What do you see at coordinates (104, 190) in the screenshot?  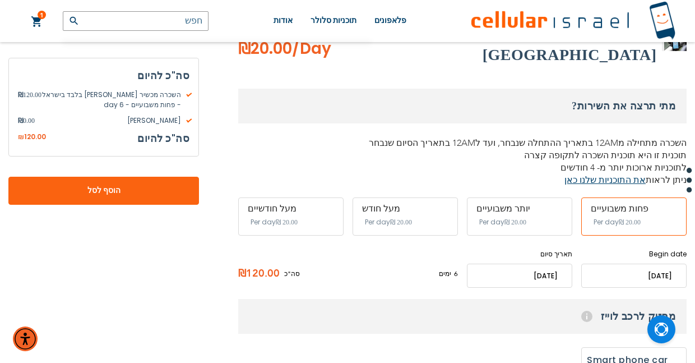 I see `span: הוסף לסל` at bounding box center [104, 190].